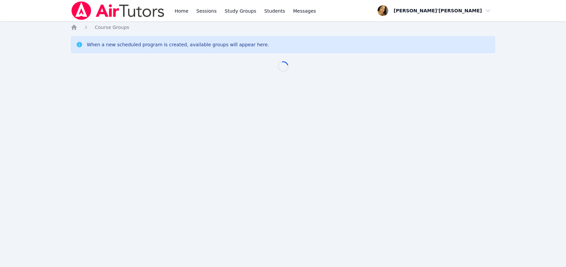 The height and width of the screenshot is (267, 566). Describe the element at coordinates (112, 27) in the screenshot. I see `span: Course Groups` at that location.